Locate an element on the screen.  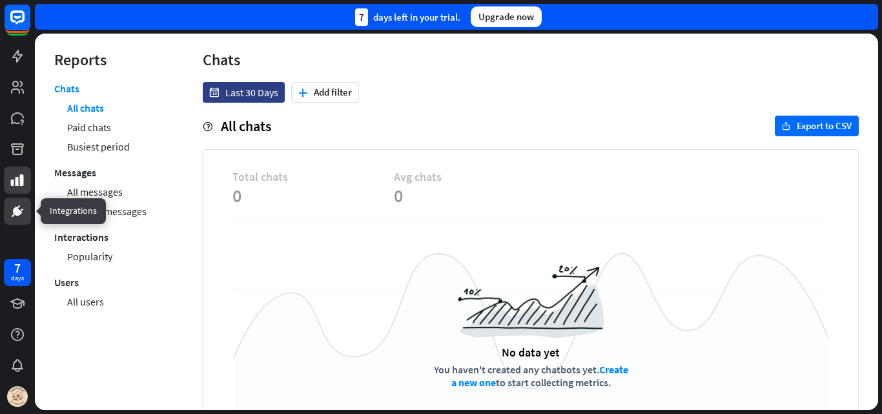
a: 7 days is located at coordinates (17, 273).